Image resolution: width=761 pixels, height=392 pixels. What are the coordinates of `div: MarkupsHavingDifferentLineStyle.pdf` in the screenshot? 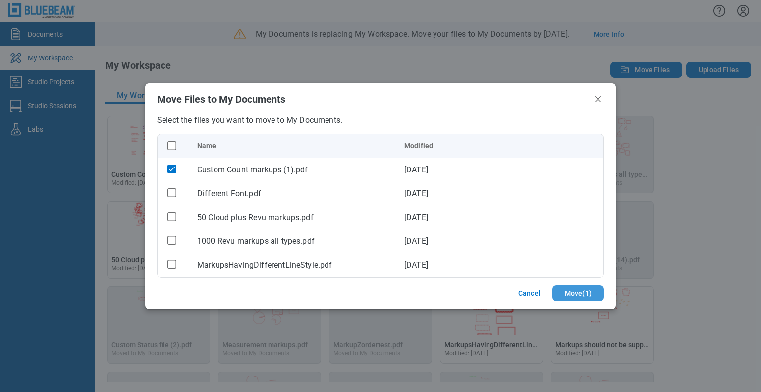 It's located at (293, 265).